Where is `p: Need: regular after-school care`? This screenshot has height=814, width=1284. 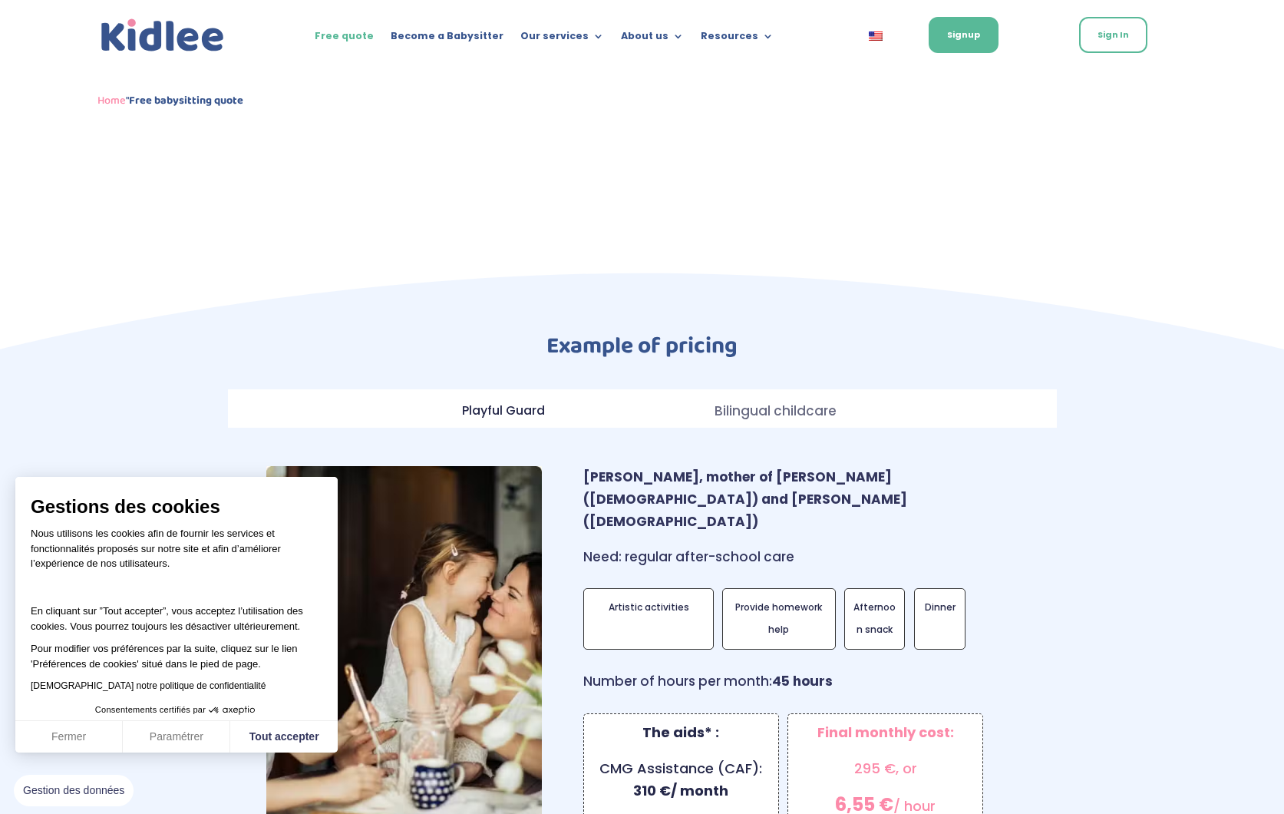 p: Need: regular after-school care is located at coordinates (801, 557).